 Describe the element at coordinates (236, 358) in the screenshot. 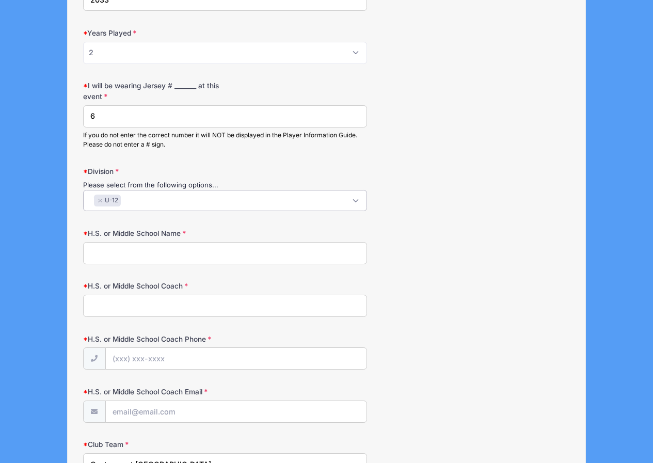

I see `input: (xxx) xxx-xxxx` at that location.